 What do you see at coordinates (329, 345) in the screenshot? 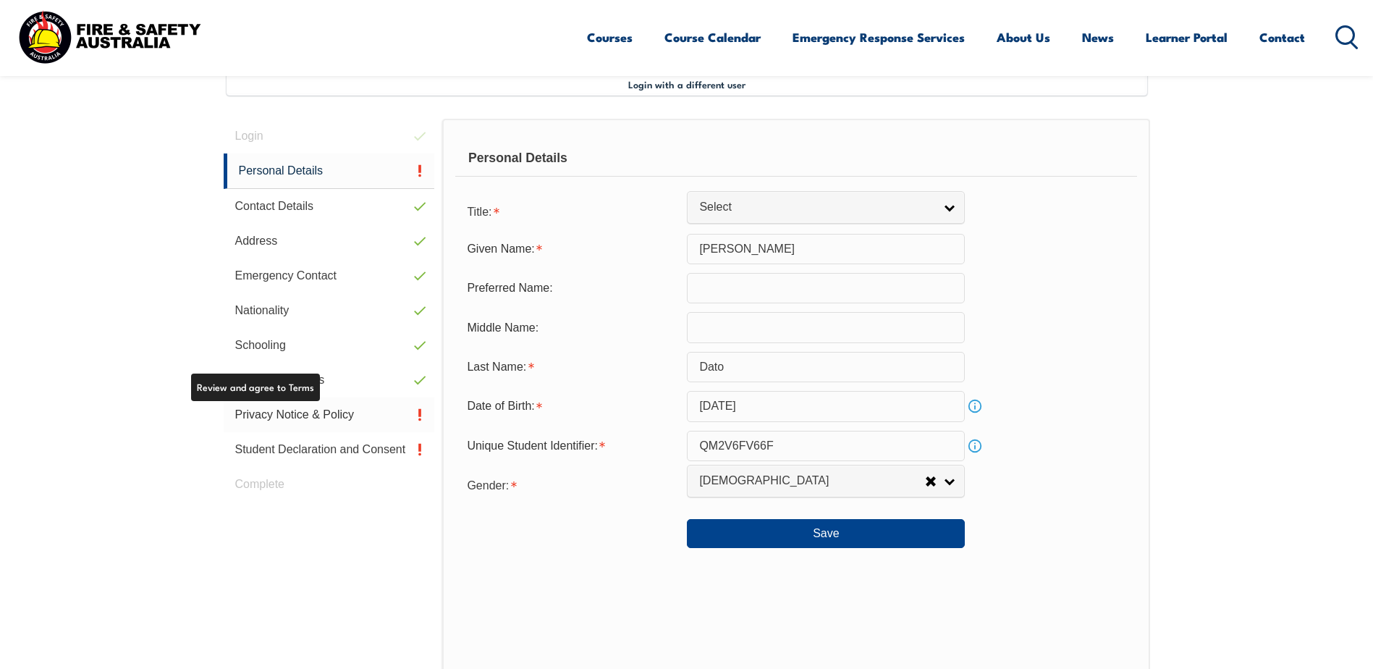
I see `a: Schooling` at bounding box center [329, 345].